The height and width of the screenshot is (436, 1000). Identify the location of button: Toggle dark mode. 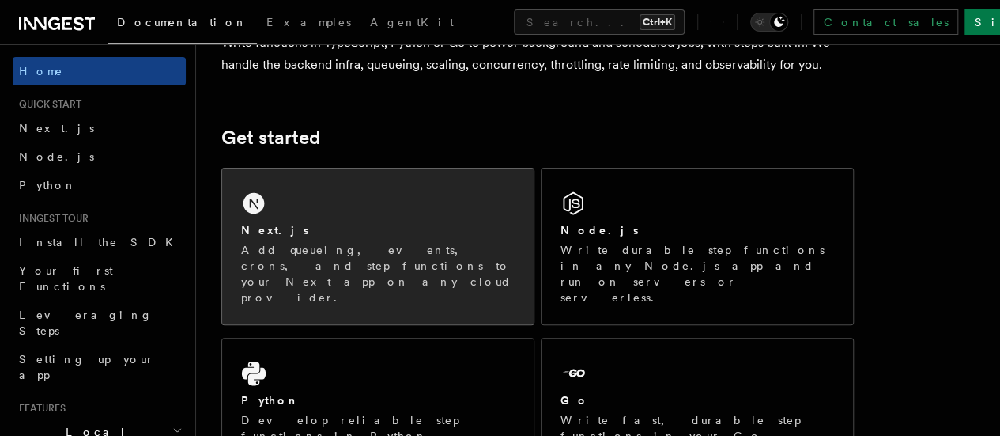
(769, 22).